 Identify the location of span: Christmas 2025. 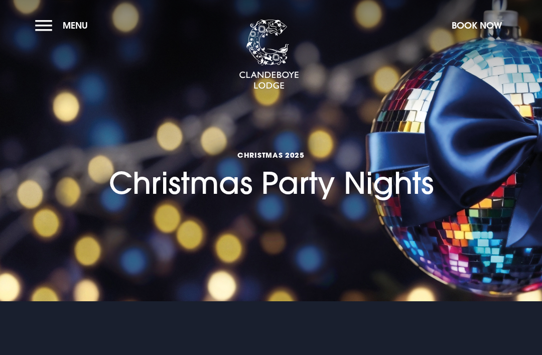
(271, 155).